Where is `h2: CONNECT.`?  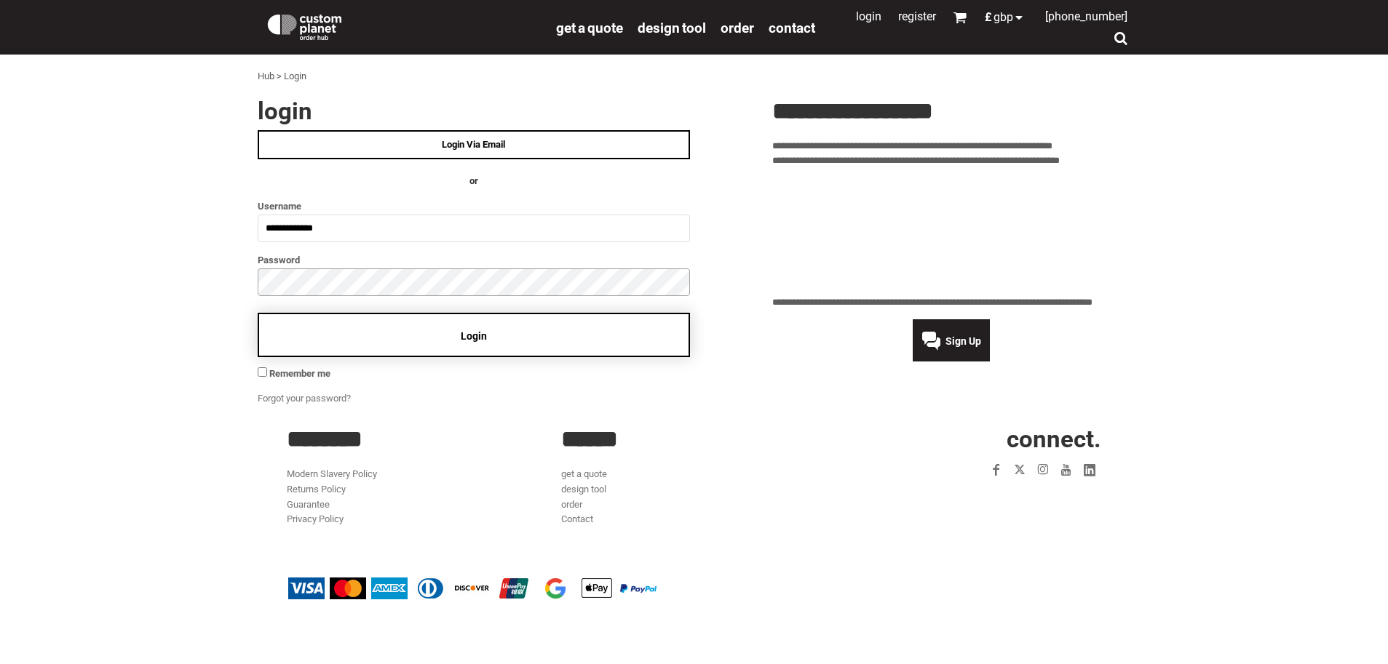
h2: CONNECT. is located at coordinates (968, 439).